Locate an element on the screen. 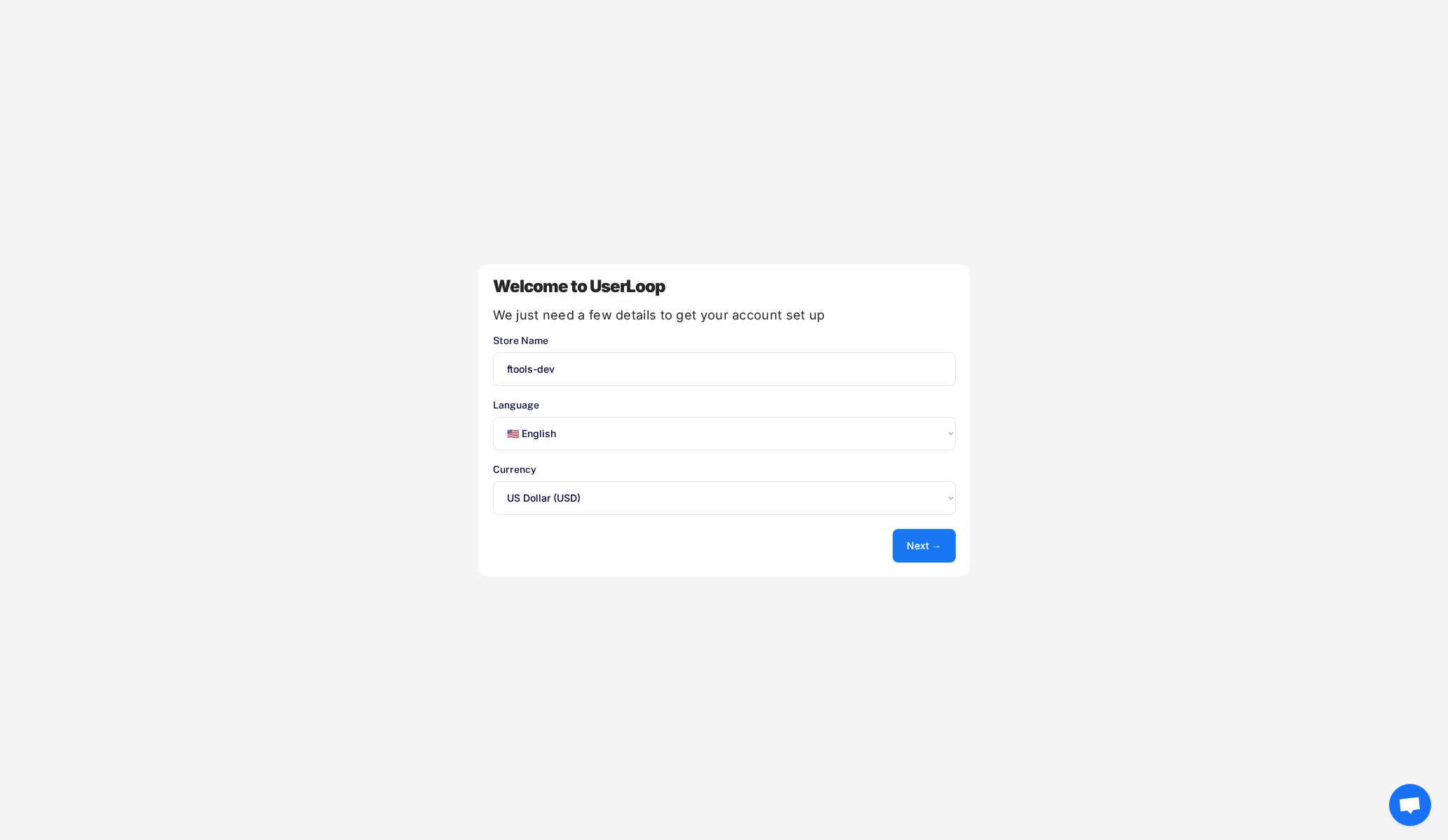  a: Open chat is located at coordinates (1410, 805).